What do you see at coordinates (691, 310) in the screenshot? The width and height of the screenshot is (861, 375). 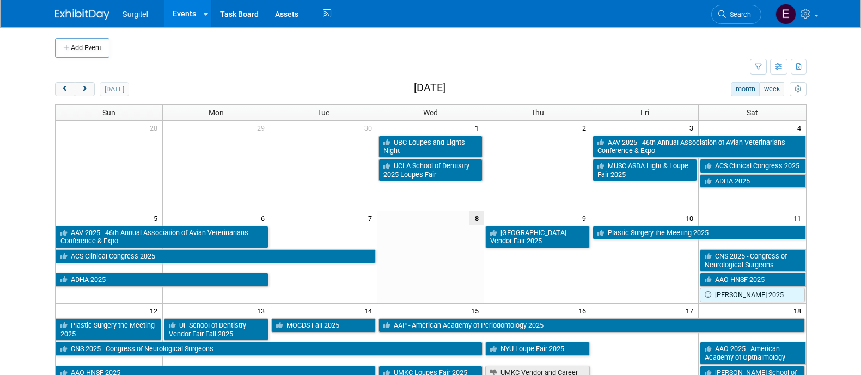 I see `span: 17` at bounding box center [691, 310].